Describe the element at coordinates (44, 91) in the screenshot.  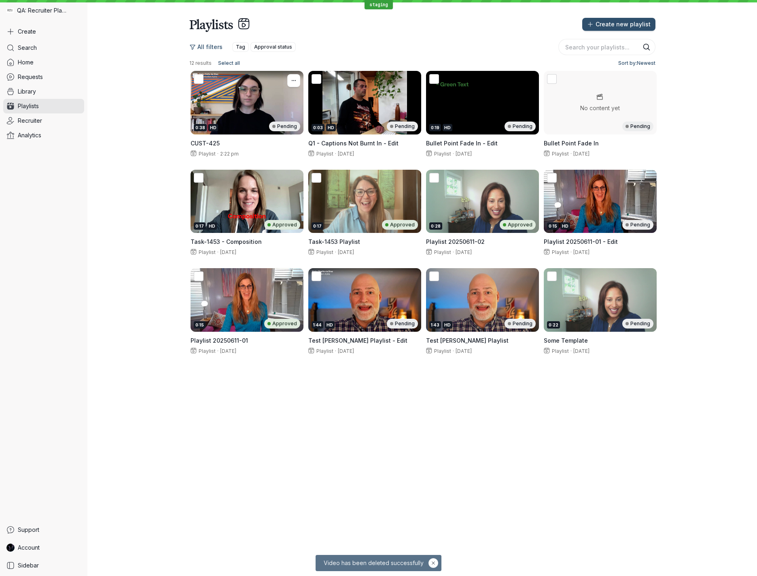
I see `a: Library` at that location.